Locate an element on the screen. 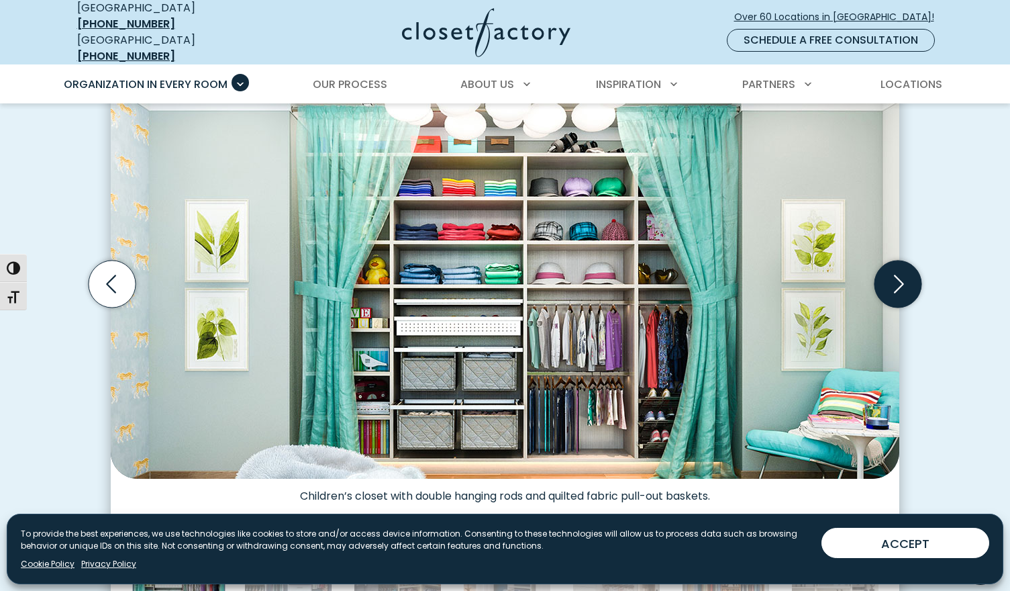 This screenshot has width=1010, height=591. img: Closet Factory Logo is located at coordinates (486, 32).